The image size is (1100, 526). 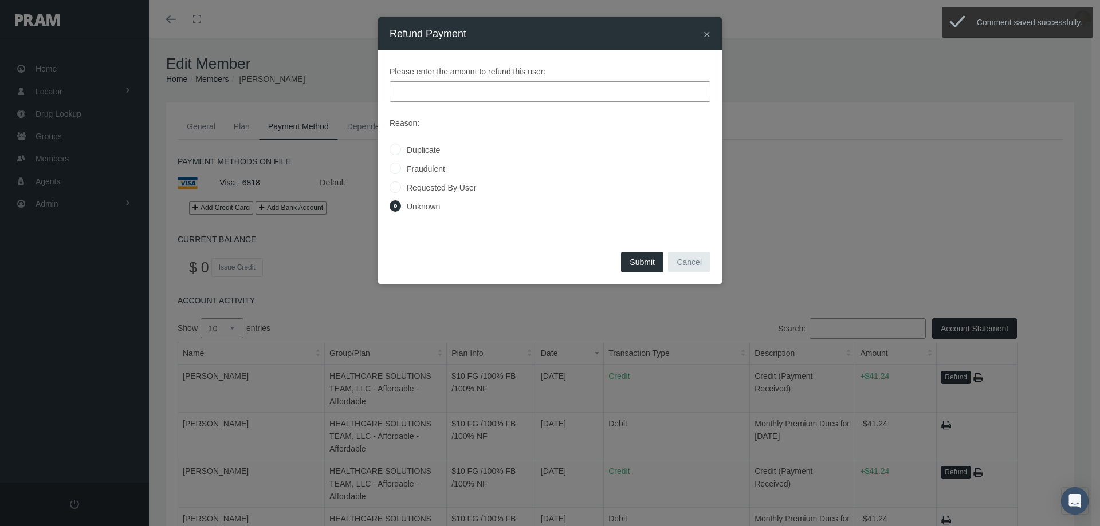 I want to click on div: Comment saved successfully., so click(x=1031, y=22).